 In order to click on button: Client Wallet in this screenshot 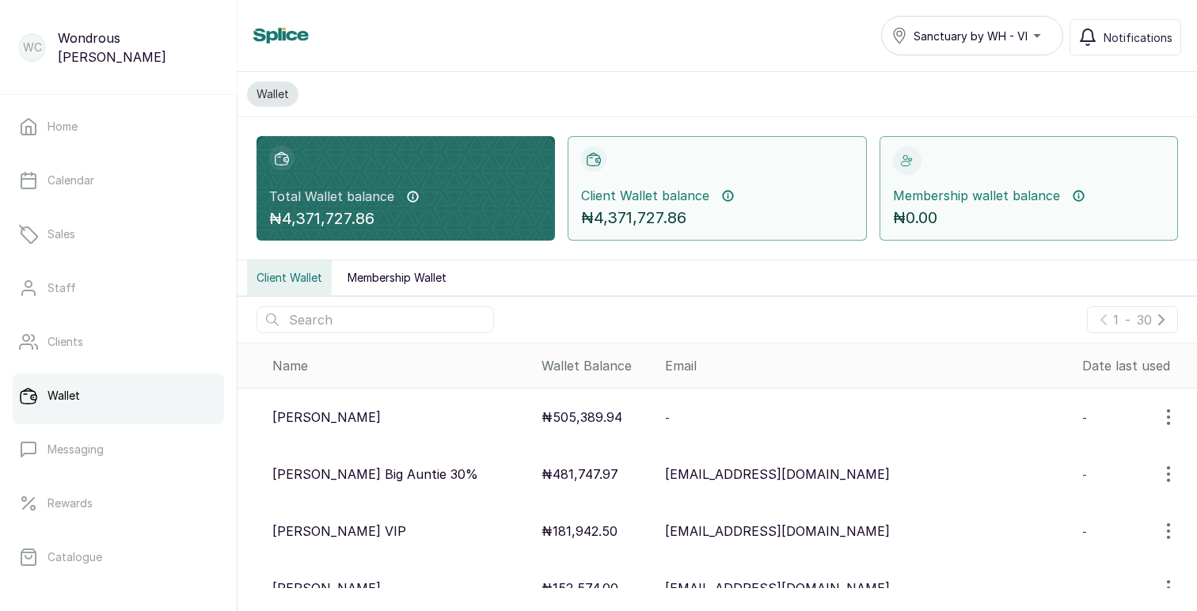, I will do `click(289, 278)`.